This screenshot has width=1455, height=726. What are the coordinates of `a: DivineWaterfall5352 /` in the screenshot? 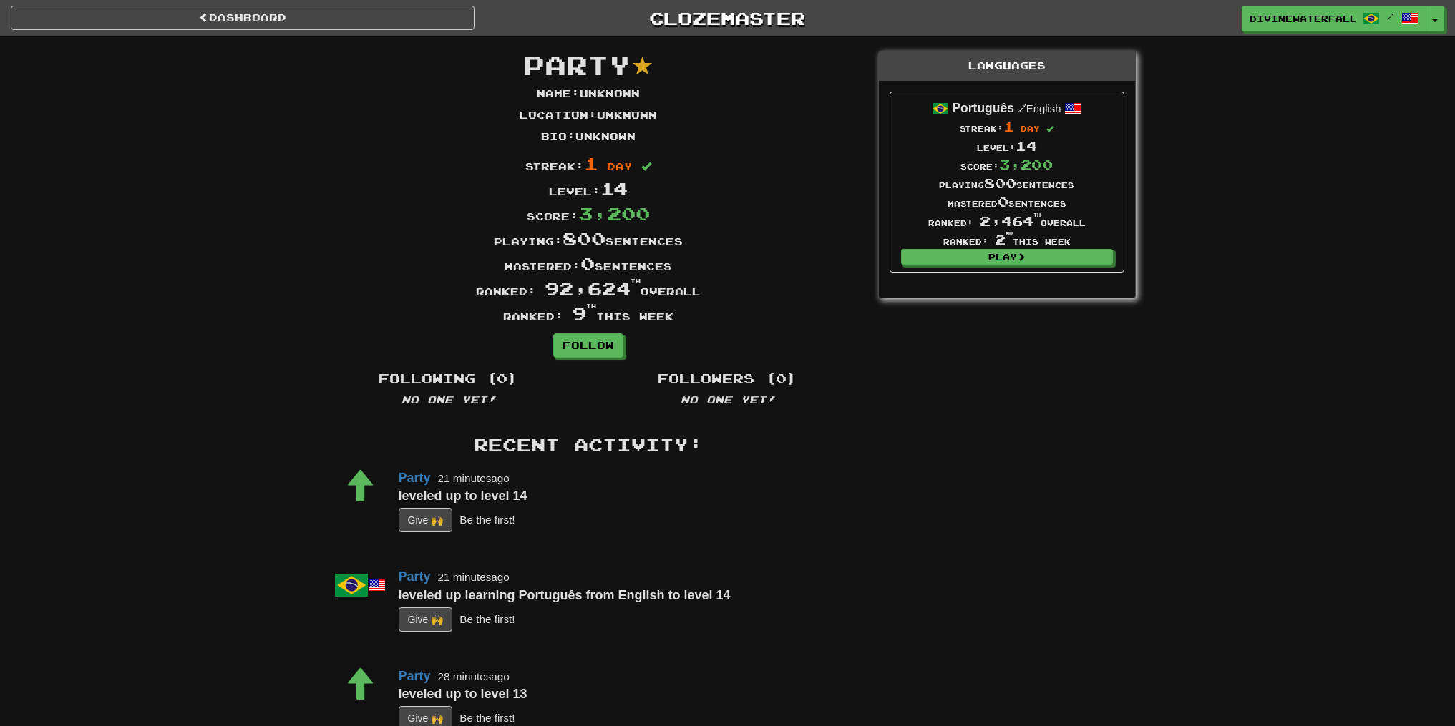 It's located at (1334, 19).